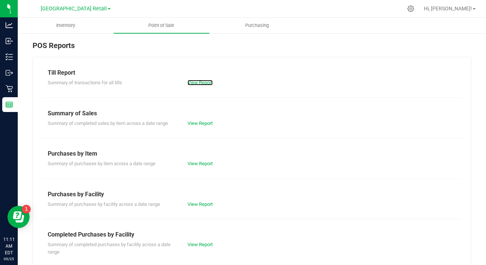  Describe the element at coordinates (252, 235) in the screenshot. I see `div: Completed Purchases by Facility` at that location.